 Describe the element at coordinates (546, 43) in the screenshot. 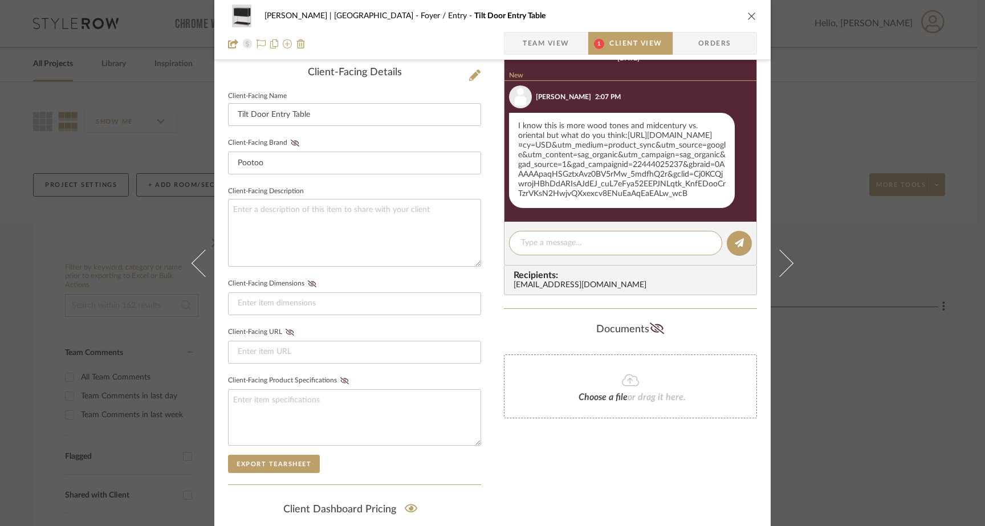

I see `span: Team View` at that location.